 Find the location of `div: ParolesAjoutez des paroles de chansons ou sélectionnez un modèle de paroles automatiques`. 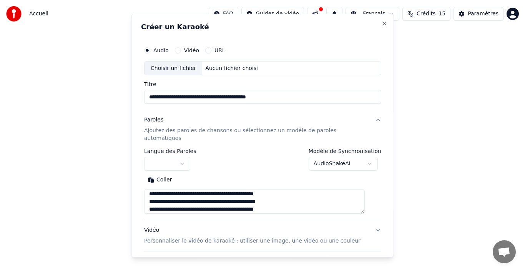

div: ParolesAjoutez des paroles de chansons ou sélectionnez un modèle de paroles automatiques is located at coordinates (263, 184).